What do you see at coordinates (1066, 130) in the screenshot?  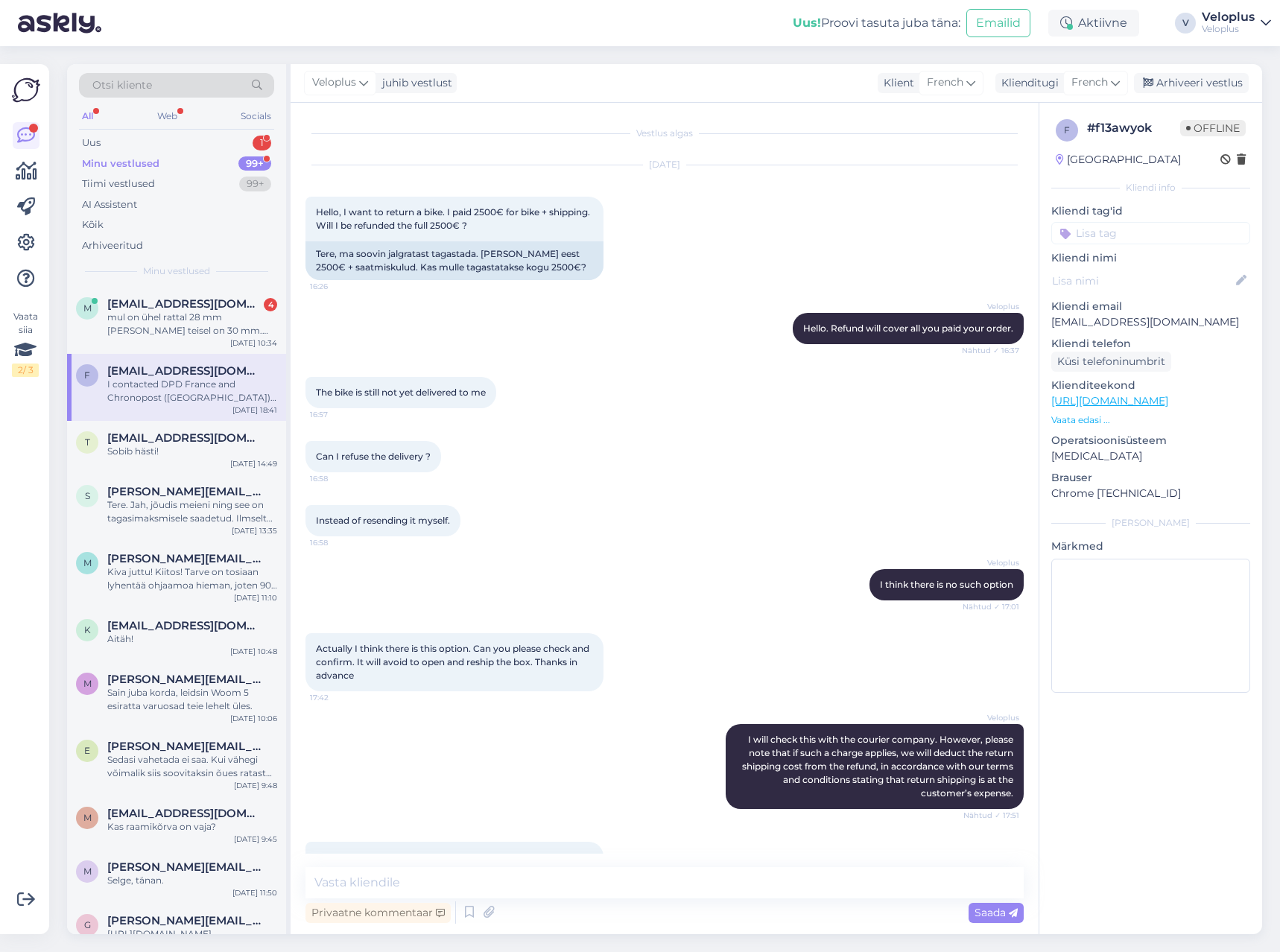 I see `span: f` at bounding box center [1066, 130].